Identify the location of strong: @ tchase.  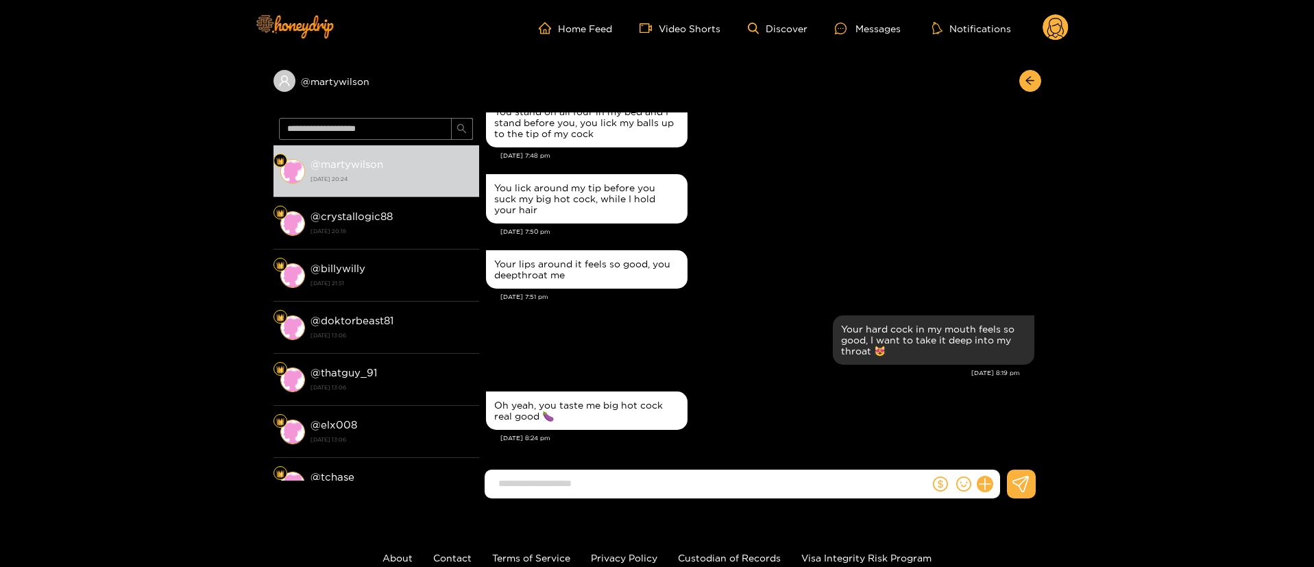
(333, 477).